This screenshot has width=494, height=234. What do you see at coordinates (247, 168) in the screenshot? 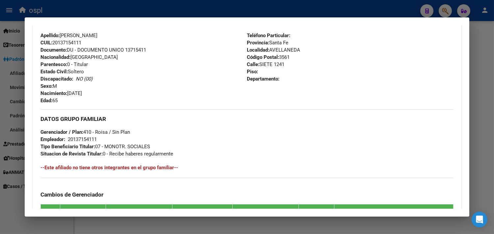
I see `h4: --Este afiliado no tiene otros integrantes en el grupo familiar--` at bounding box center [247, 168].